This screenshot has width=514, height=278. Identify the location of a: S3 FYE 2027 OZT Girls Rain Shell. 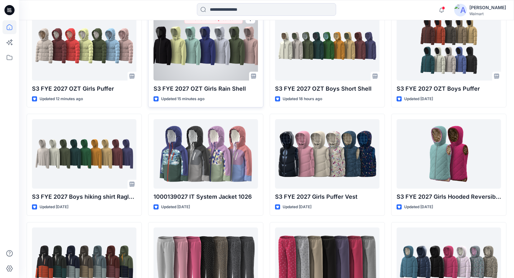
(206, 46).